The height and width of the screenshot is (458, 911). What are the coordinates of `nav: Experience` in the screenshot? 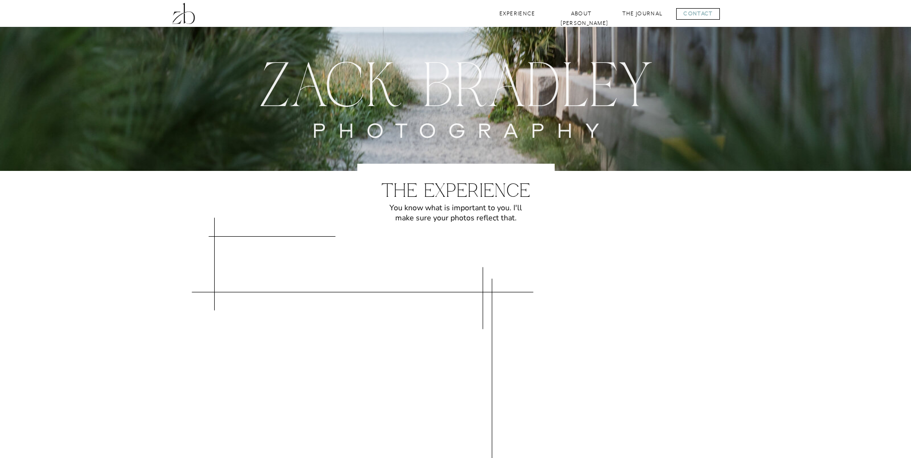 It's located at (517, 13).